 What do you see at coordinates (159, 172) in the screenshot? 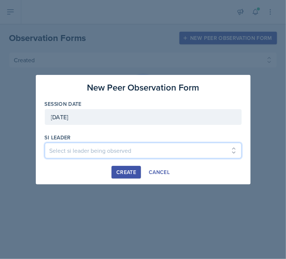
I see `div: Cancel` at bounding box center [159, 172].